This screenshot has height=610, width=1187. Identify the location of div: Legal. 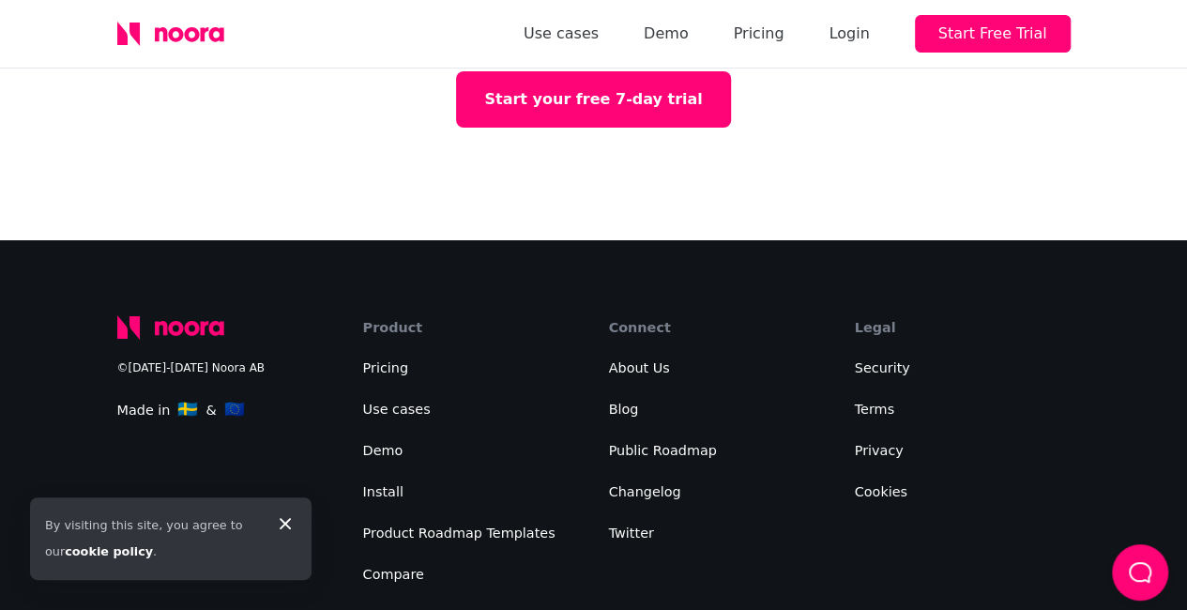
(962, 327).